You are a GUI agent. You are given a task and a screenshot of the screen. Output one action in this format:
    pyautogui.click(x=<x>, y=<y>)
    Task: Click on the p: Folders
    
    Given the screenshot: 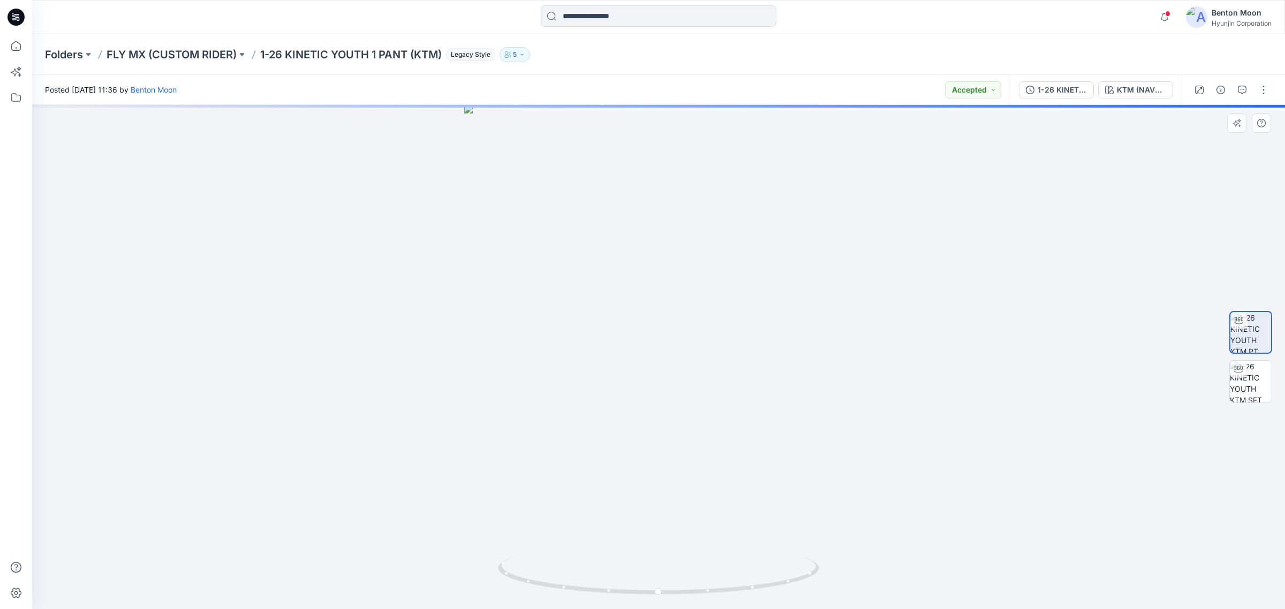 What is the action you would take?
    pyautogui.click(x=64, y=55)
    